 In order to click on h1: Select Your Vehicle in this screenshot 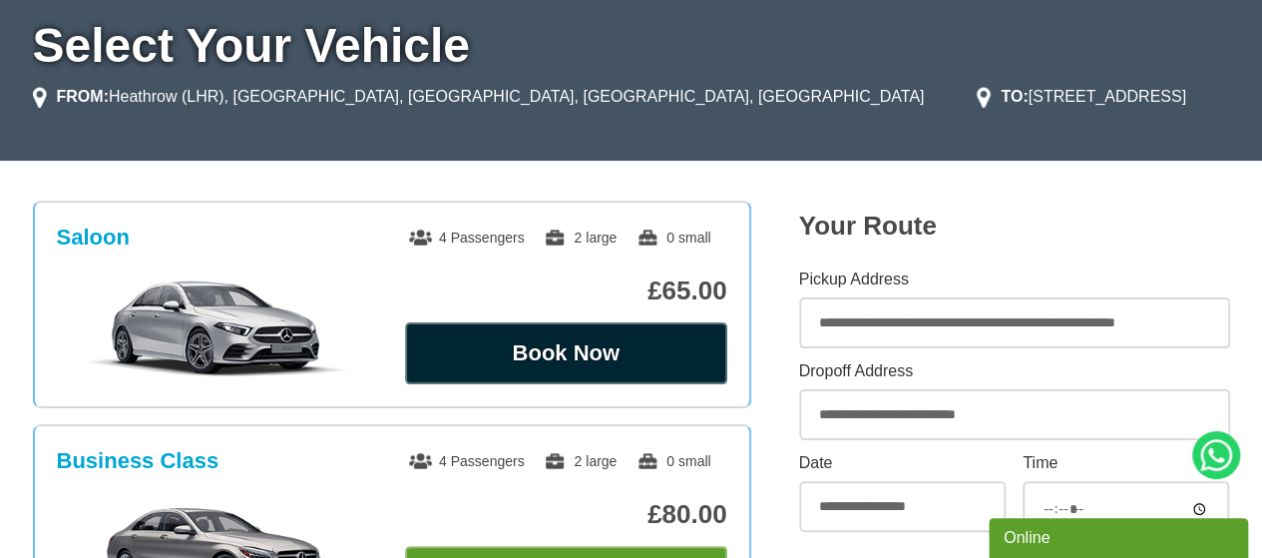, I will do `click(632, 46)`.